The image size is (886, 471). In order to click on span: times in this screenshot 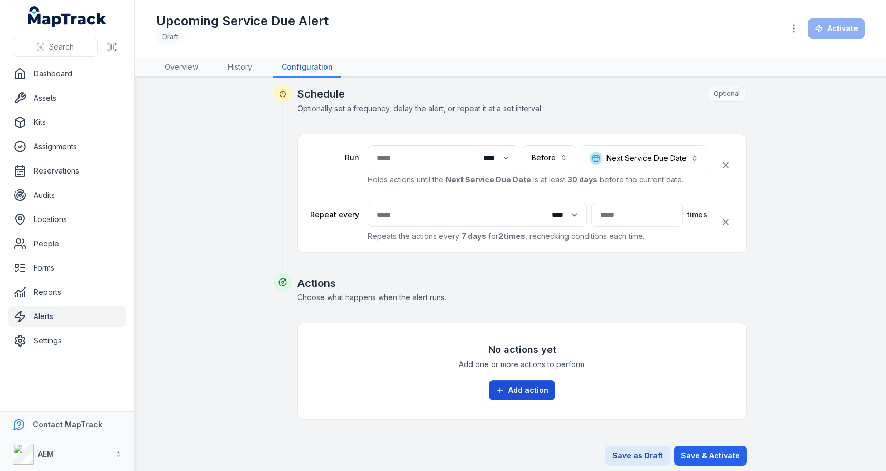, I will do `click(698, 215)`.